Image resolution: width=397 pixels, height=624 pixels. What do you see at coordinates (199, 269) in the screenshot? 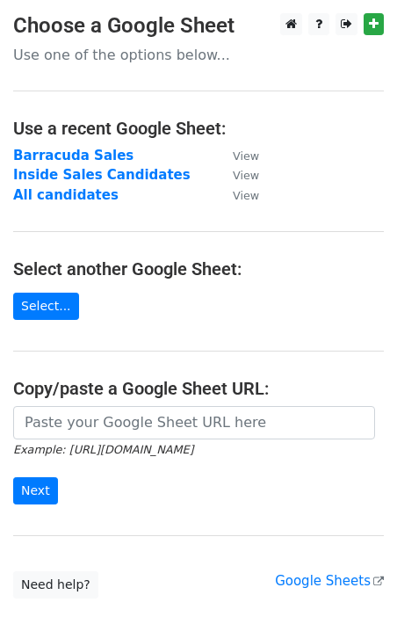
I see `h4: Select another Google Sheet:` at bounding box center [199, 269].